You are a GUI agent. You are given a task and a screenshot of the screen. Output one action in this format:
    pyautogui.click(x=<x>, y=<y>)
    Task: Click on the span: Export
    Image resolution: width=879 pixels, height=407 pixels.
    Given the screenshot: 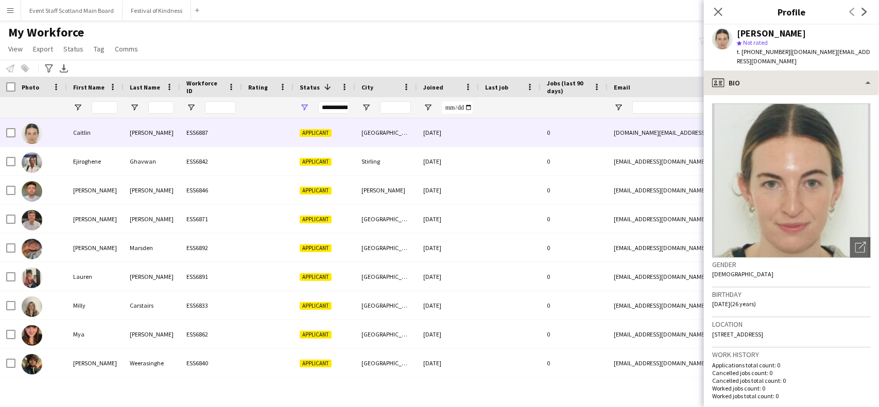 What is the action you would take?
    pyautogui.click(x=43, y=49)
    